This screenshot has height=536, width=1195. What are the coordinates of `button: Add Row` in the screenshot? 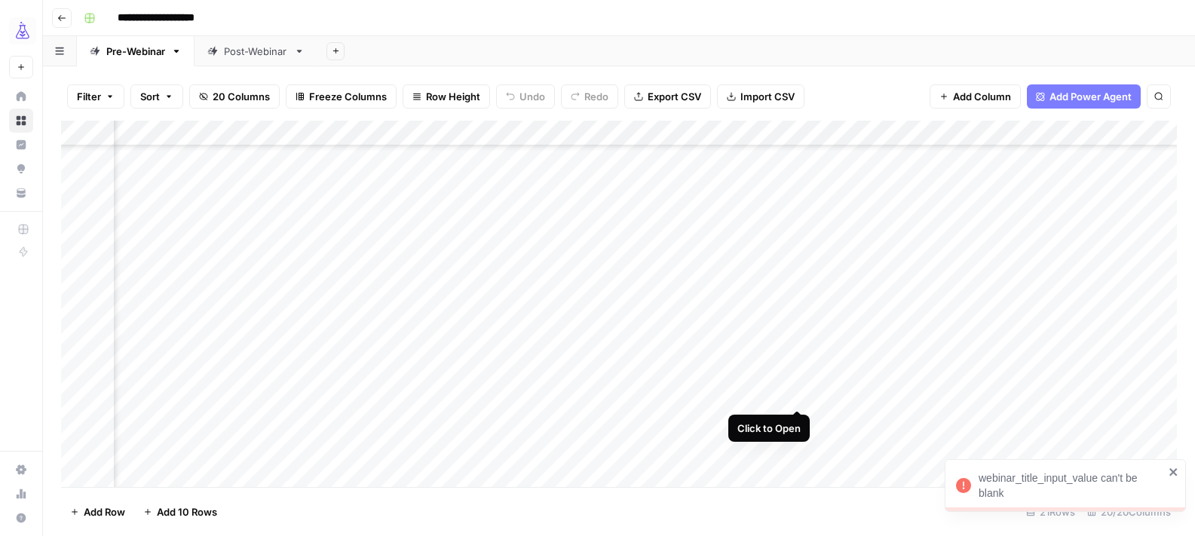 It's located at (97, 512).